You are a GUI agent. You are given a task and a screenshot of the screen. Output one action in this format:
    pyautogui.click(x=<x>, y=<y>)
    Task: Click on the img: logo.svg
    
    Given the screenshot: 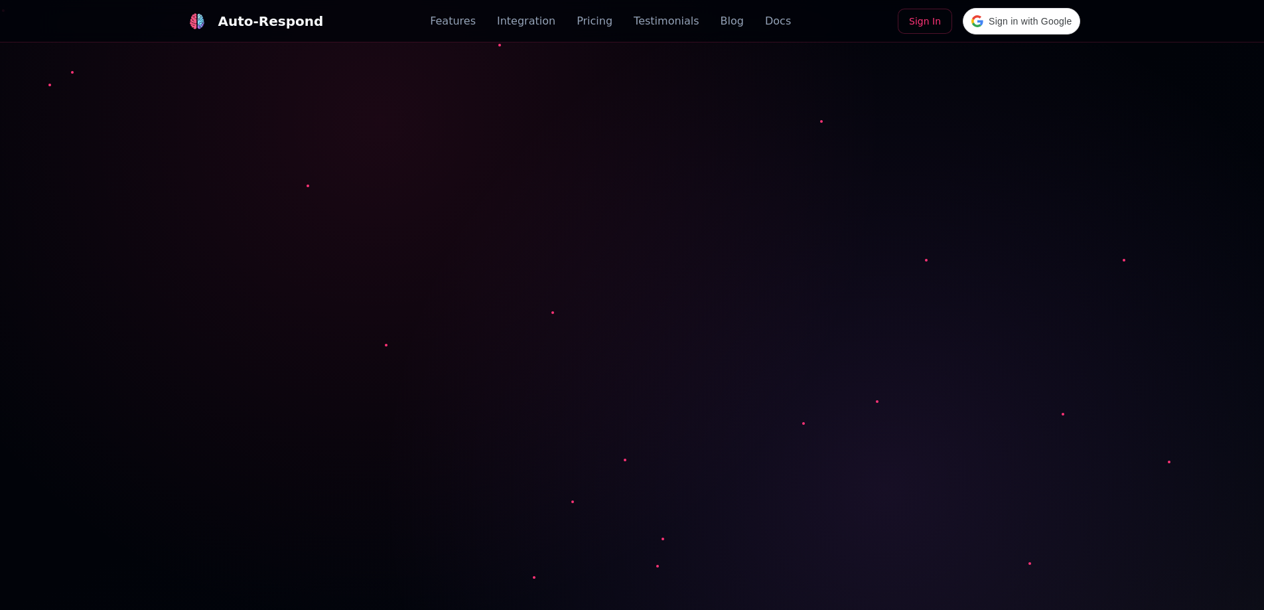 What is the action you would take?
    pyautogui.click(x=197, y=21)
    